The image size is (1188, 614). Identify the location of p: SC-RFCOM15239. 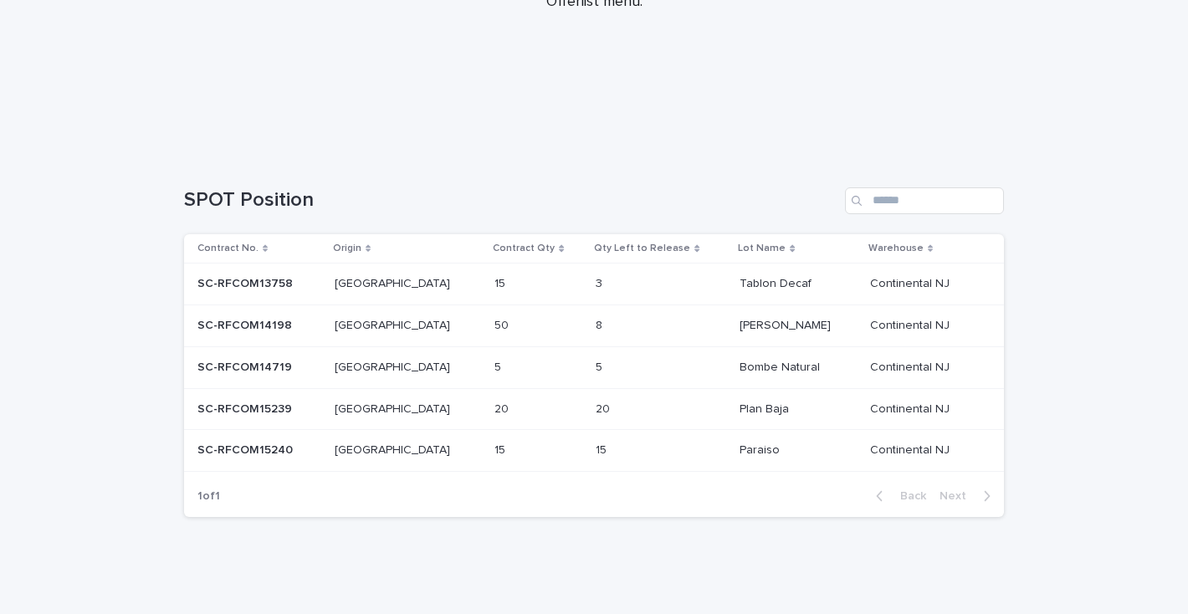
(246, 408).